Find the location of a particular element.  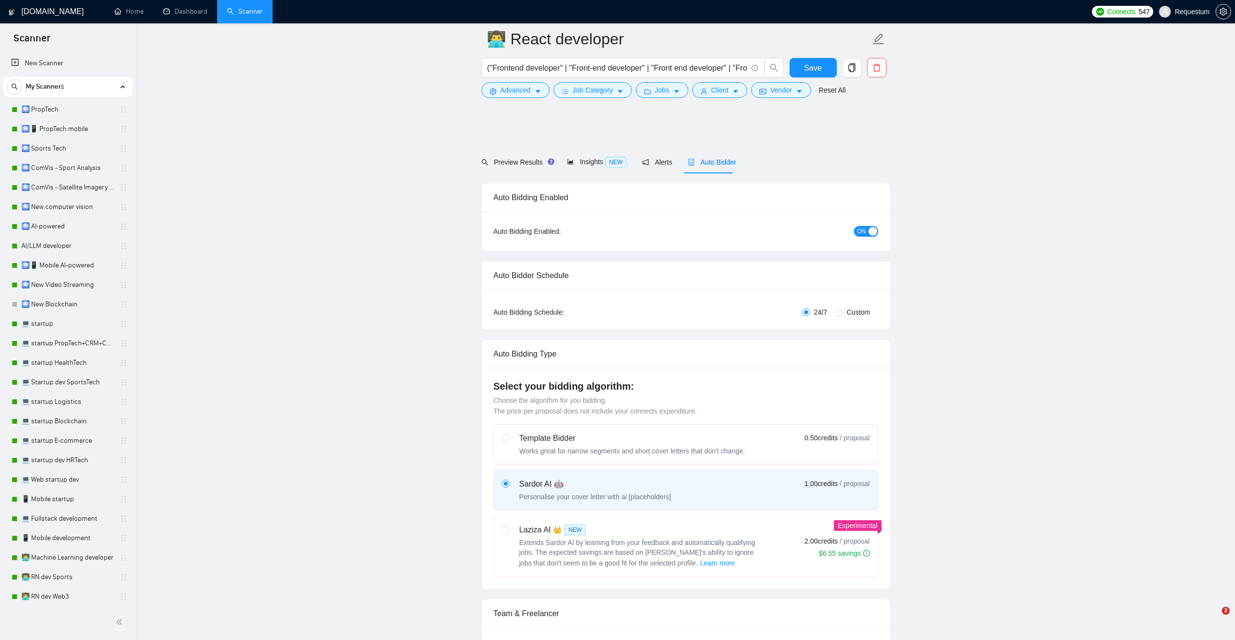

span: Auto Bidder is located at coordinates (712, 162).